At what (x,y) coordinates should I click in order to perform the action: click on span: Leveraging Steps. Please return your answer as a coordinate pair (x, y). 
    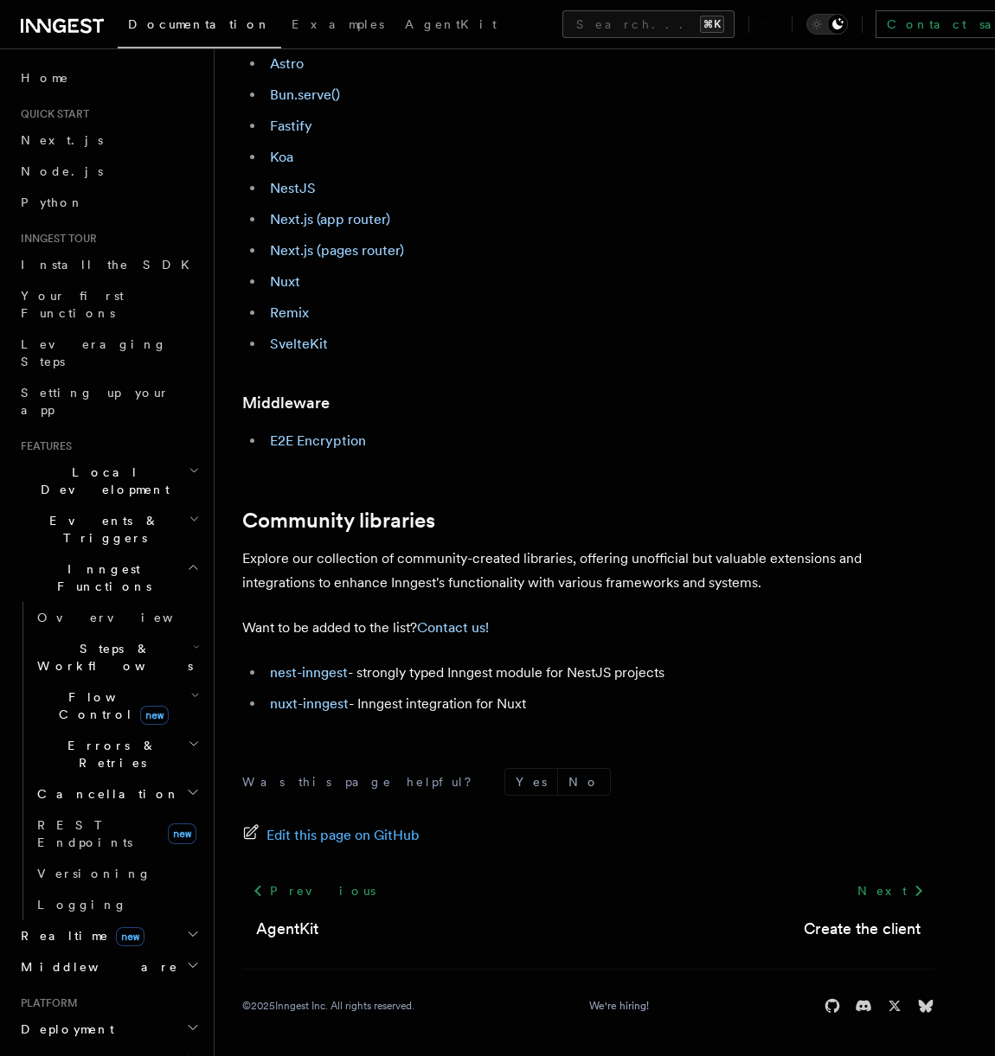
    Looking at the image, I should click on (93, 353).